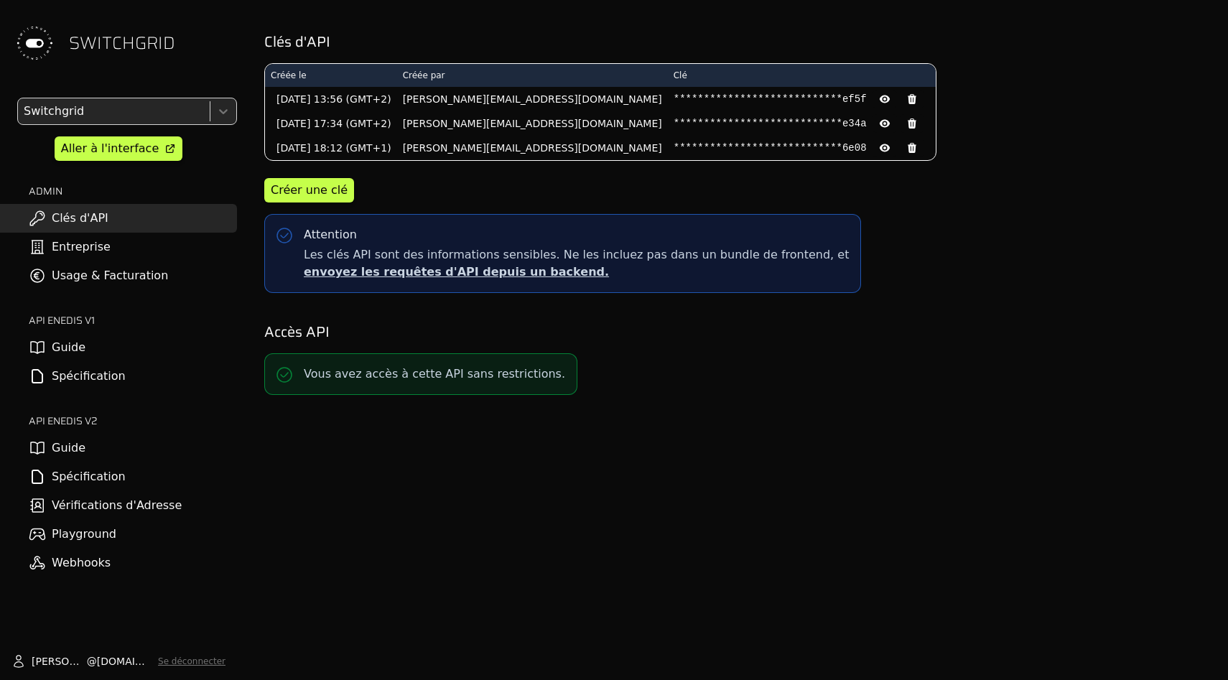  I want to click on span: SWITCHGRID, so click(122, 43).